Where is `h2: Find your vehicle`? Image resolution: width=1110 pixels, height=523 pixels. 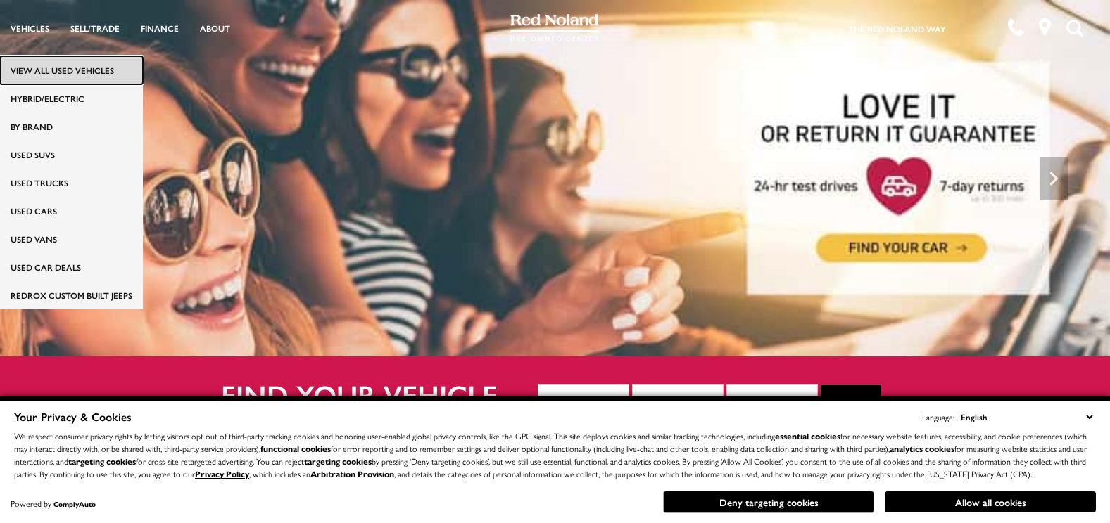 h2: Find your vehicle is located at coordinates (379, 395).